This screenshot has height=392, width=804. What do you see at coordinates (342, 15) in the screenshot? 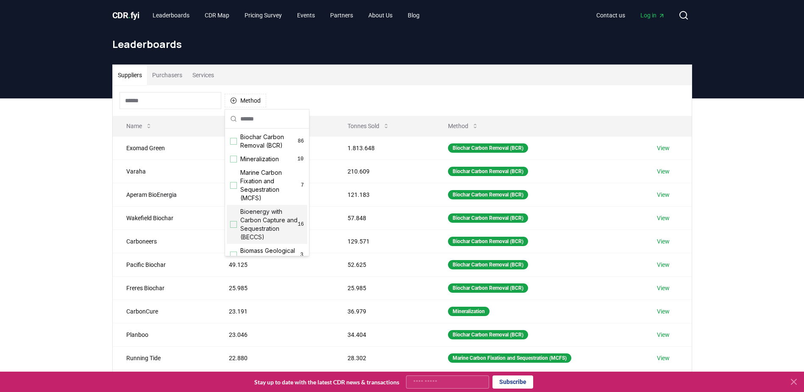
I see `a: Partners` at bounding box center [342, 15].